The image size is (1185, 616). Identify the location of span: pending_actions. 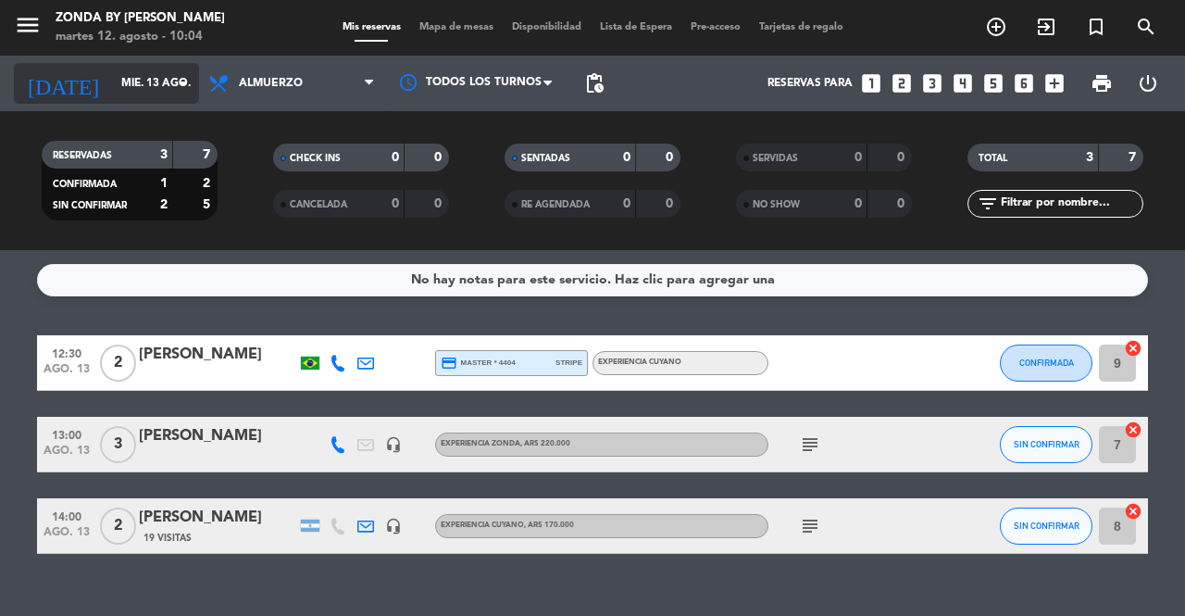
(594, 83).